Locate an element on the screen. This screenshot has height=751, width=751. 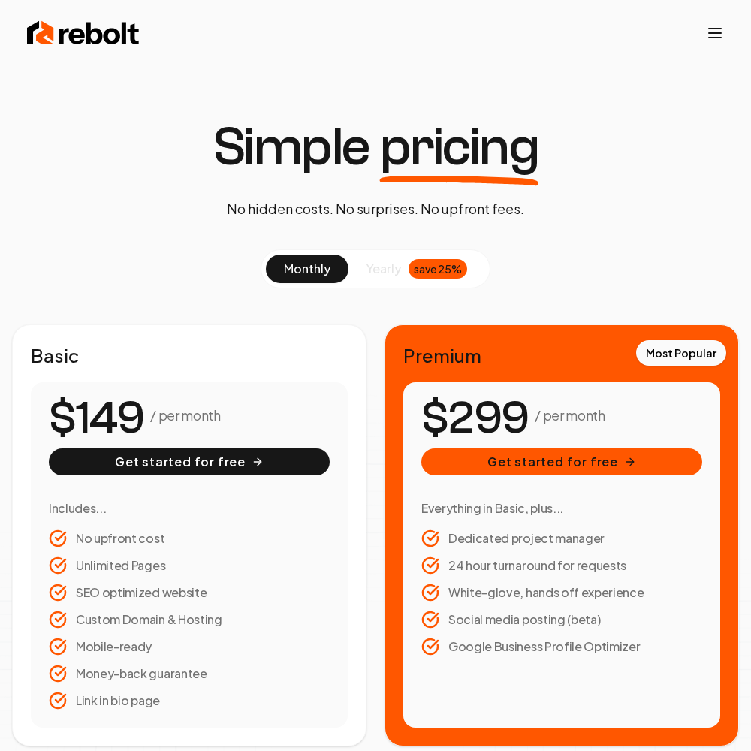
h3: Includes... is located at coordinates (189, 509).